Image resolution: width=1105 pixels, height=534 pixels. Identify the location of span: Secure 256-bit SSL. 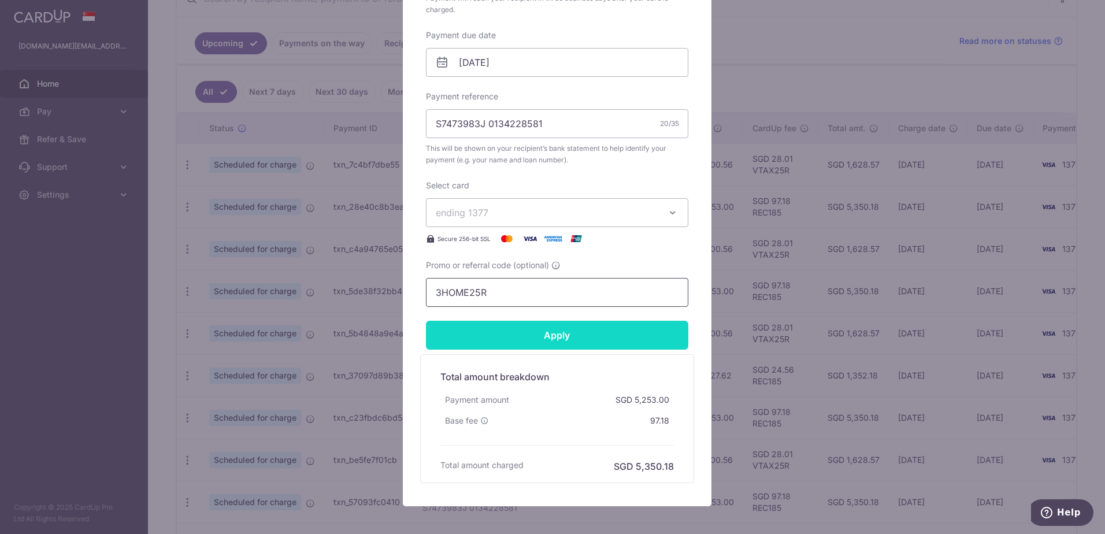
(464, 239).